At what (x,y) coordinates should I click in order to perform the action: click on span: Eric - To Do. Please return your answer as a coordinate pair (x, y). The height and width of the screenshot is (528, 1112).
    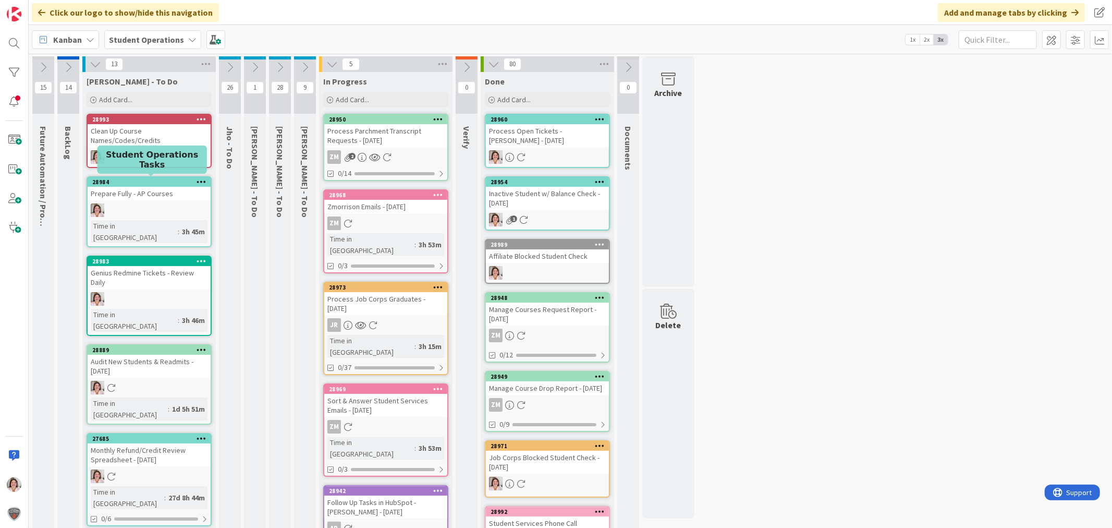
    Looking at the image, I should click on (280, 171).